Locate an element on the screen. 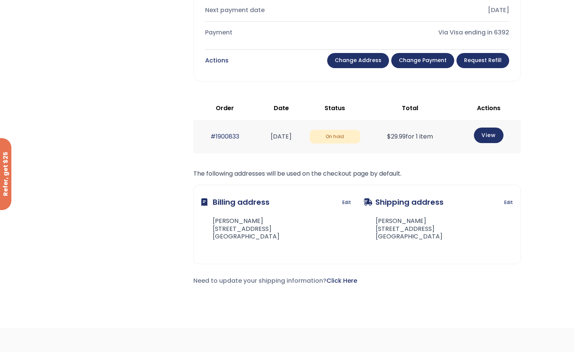 The image size is (574, 352). div: Next payment date is located at coordinates (278, 10).